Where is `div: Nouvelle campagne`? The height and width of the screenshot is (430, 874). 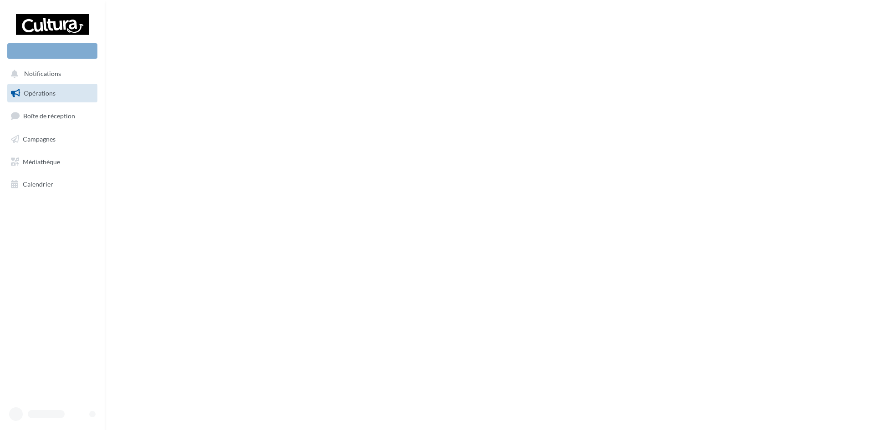 div: Nouvelle campagne is located at coordinates (52, 51).